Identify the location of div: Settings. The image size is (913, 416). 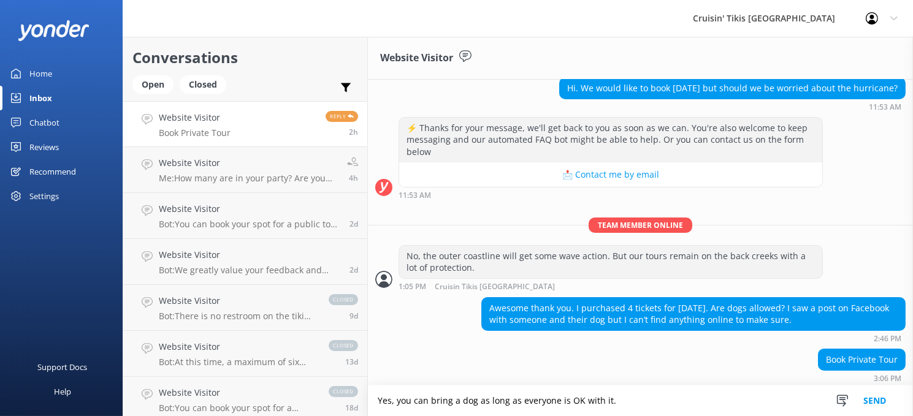
(44, 196).